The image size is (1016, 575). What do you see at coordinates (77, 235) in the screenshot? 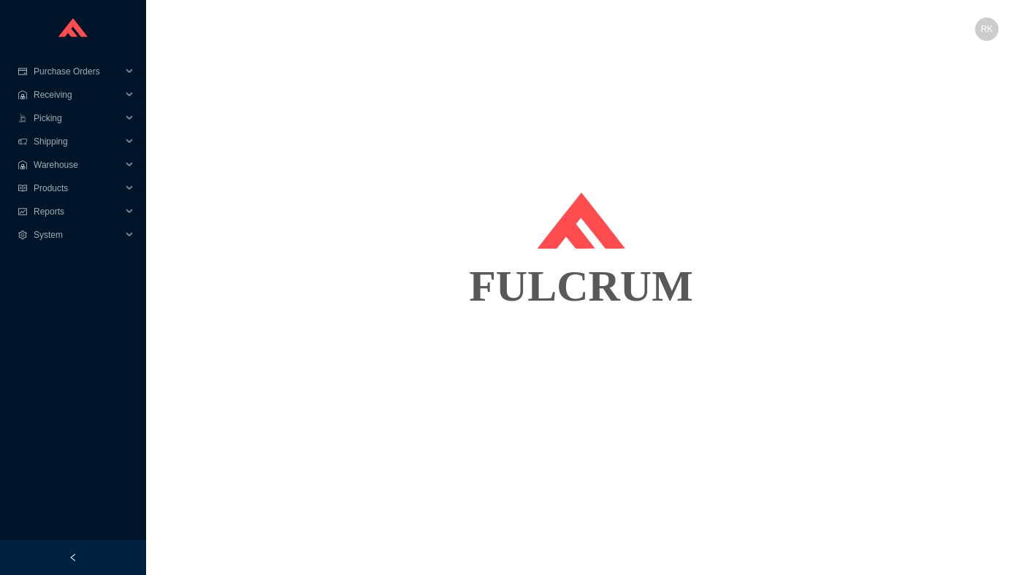
I see `span: System` at bounding box center [77, 235].